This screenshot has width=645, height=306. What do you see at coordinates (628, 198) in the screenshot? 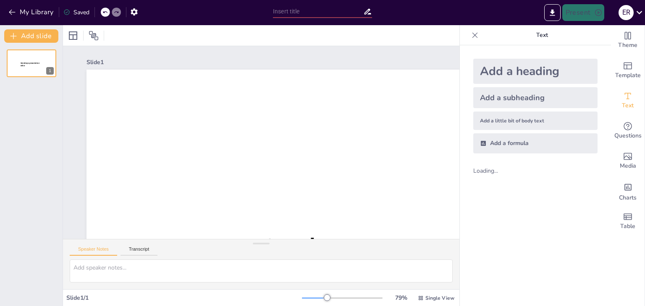
I see `span: Charts` at bounding box center [628, 198].